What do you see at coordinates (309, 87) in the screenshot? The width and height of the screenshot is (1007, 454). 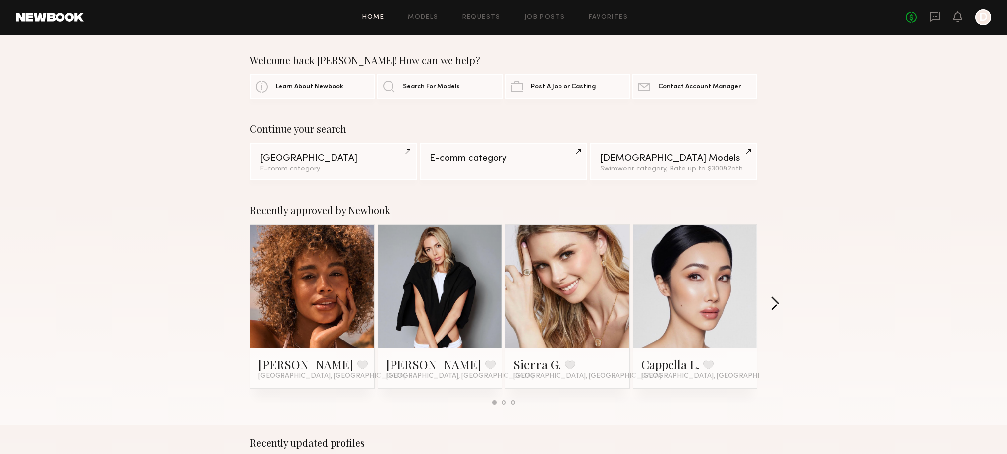 I see `span: Learn About Newbook` at bounding box center [309, 87].